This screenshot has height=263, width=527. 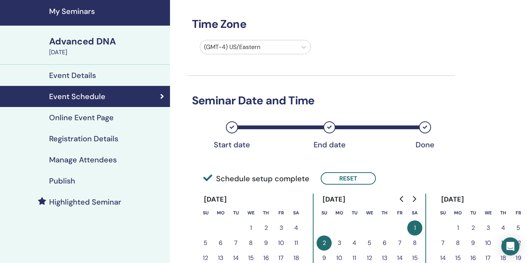 What do you see at coordinates (321, 101) in the screenshot?
I see `h3: Seminar Date and Time` at bounding box center [321, 101].